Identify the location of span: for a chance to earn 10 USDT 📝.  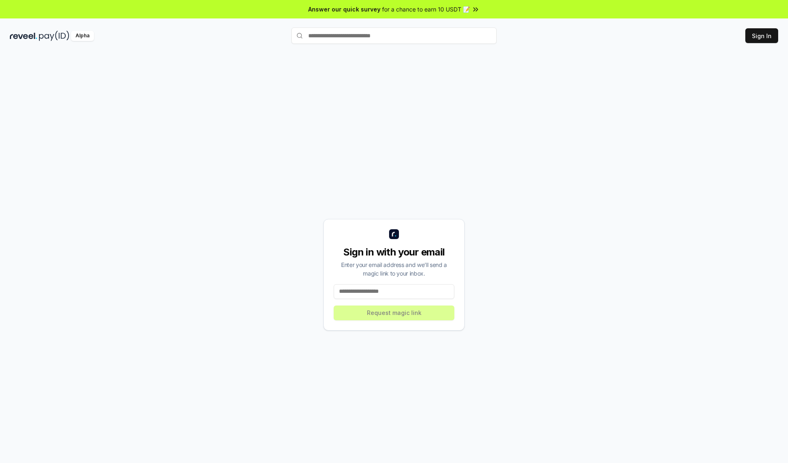
(426, 9).